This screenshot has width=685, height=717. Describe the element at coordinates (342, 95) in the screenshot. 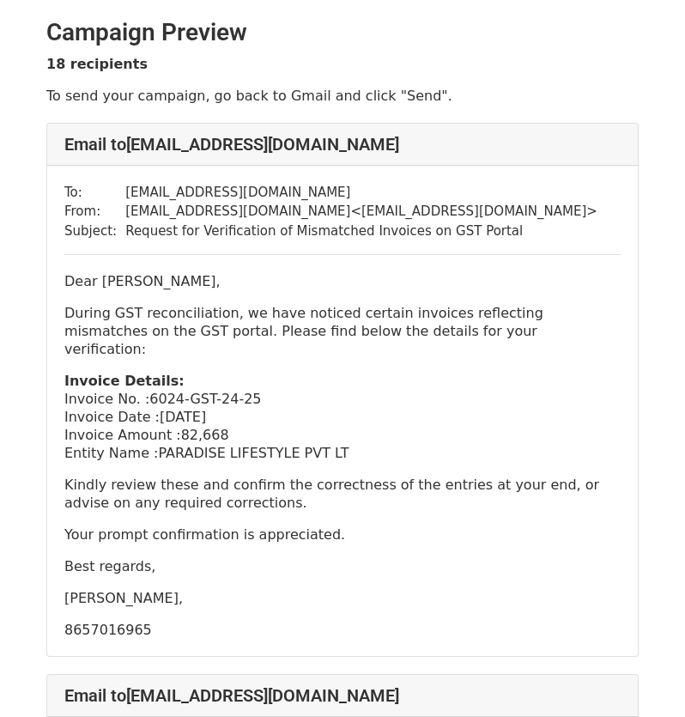

I see `p: To send your campaign, go back to Gmail and click "Send".` at that location.